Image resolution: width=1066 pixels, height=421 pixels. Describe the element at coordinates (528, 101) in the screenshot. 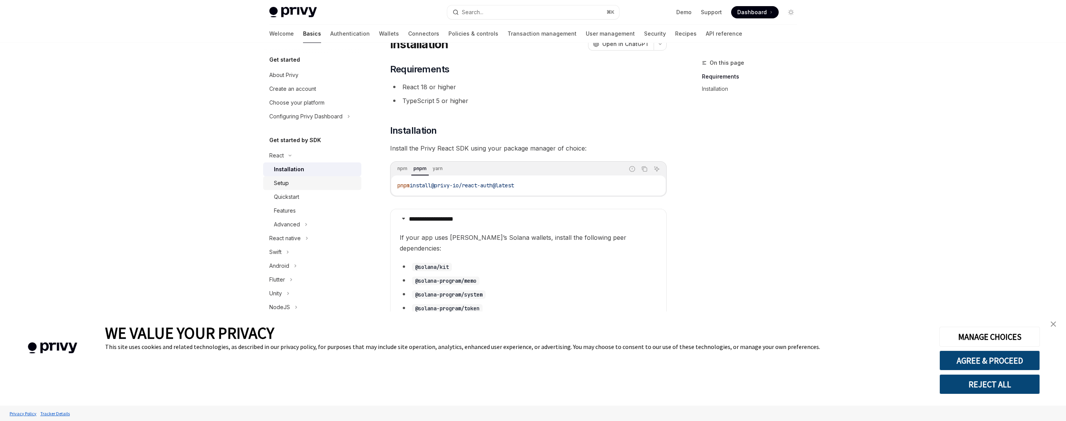

I see `li: TypeScript 5 or higher` at that location.